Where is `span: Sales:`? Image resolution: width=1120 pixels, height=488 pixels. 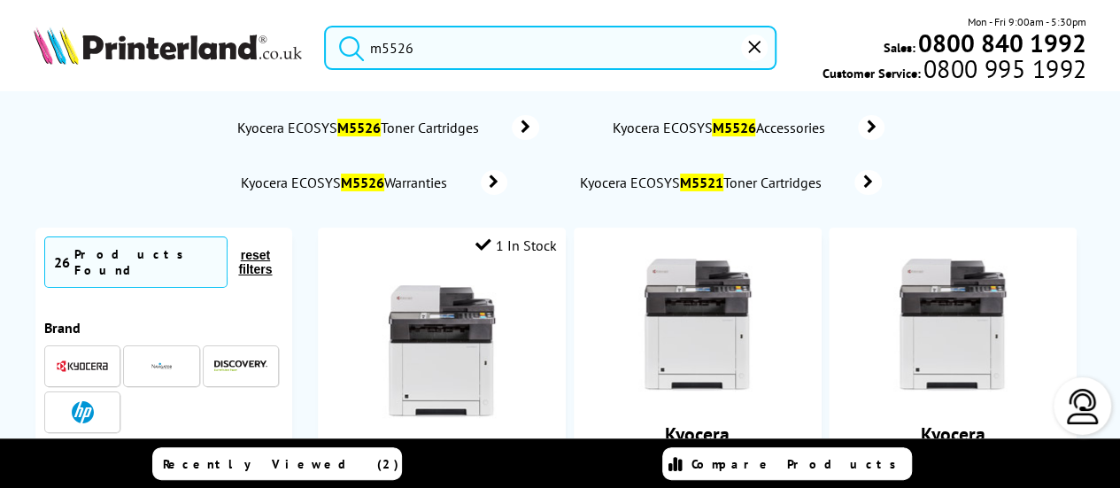 span: Sales: is located at coordinates (899, 47).